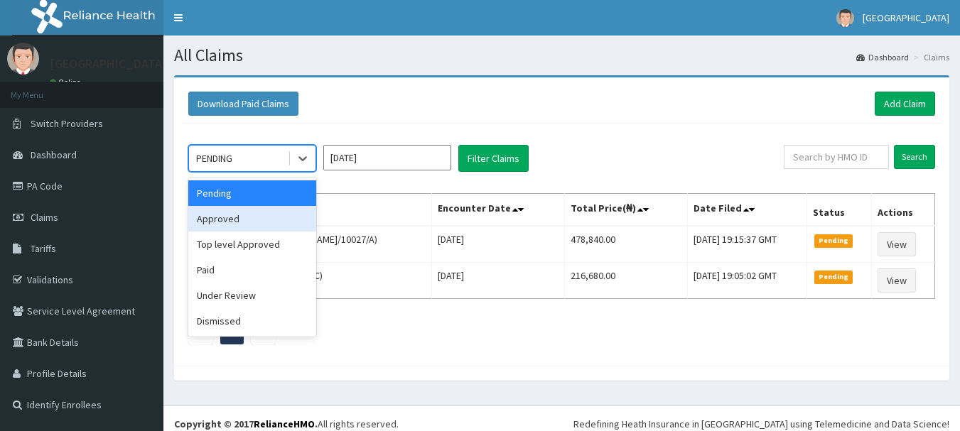 This screenshot has width=960, height=431. I want to click on a: Dashboard, so click(883, 57).